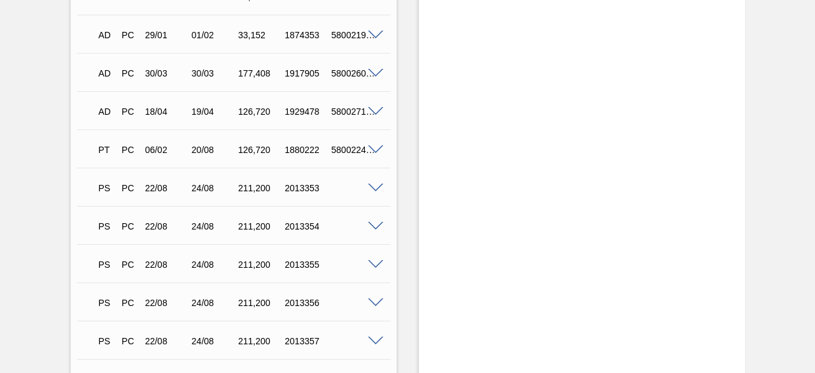  I want to click on div: 19/04/2025, so click(213, 111).